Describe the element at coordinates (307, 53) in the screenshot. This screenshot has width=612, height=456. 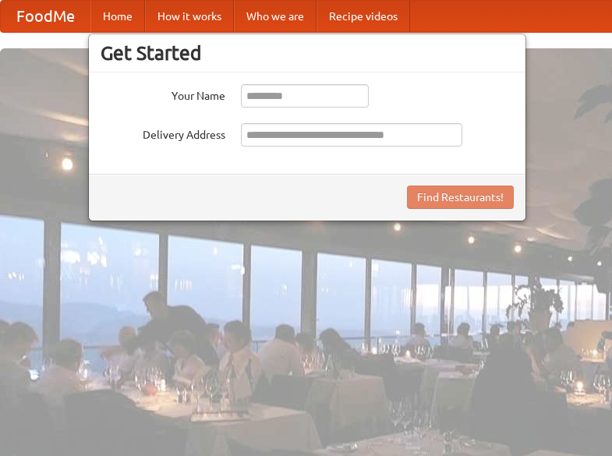
I see `h3: Get Started` at that location.